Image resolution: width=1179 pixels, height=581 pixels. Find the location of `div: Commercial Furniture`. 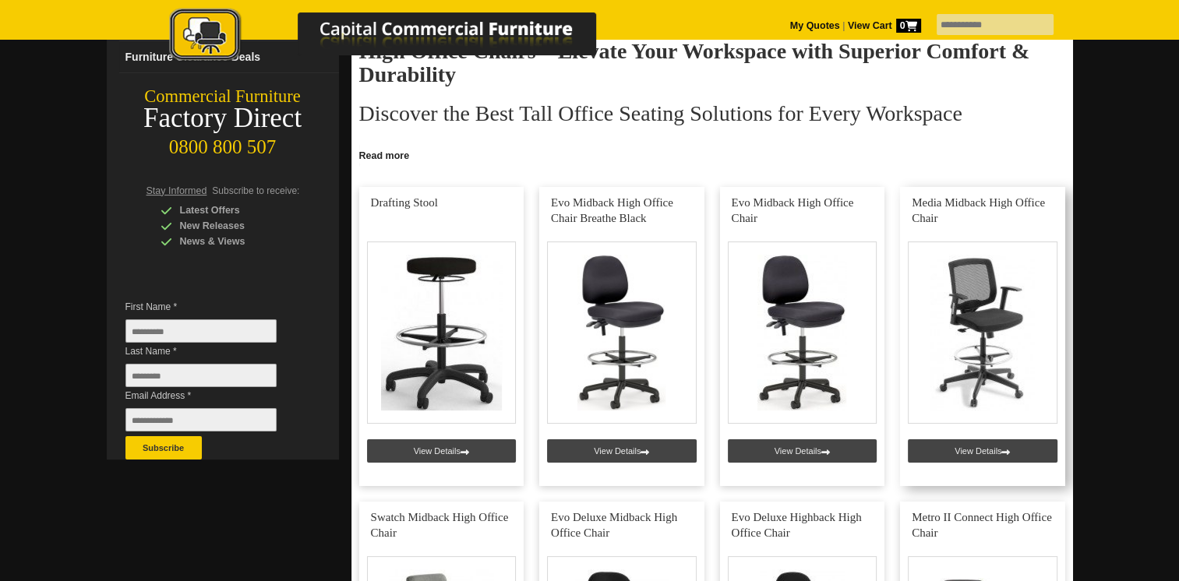

div: Commercial Furniture is located at coordinates (223, 97).